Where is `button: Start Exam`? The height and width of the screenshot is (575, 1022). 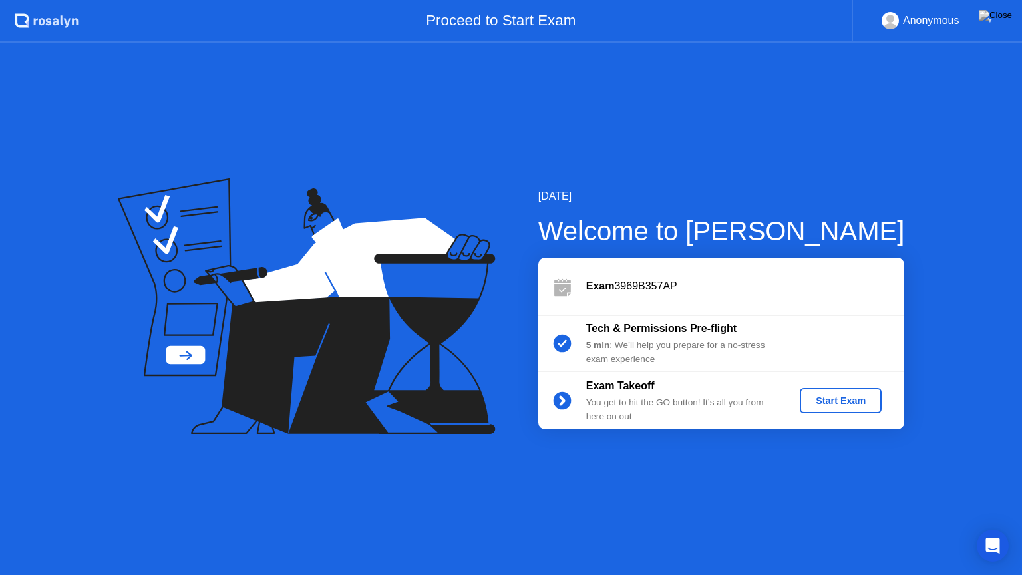 button: Start Exam is located at coordinates (840, 400).